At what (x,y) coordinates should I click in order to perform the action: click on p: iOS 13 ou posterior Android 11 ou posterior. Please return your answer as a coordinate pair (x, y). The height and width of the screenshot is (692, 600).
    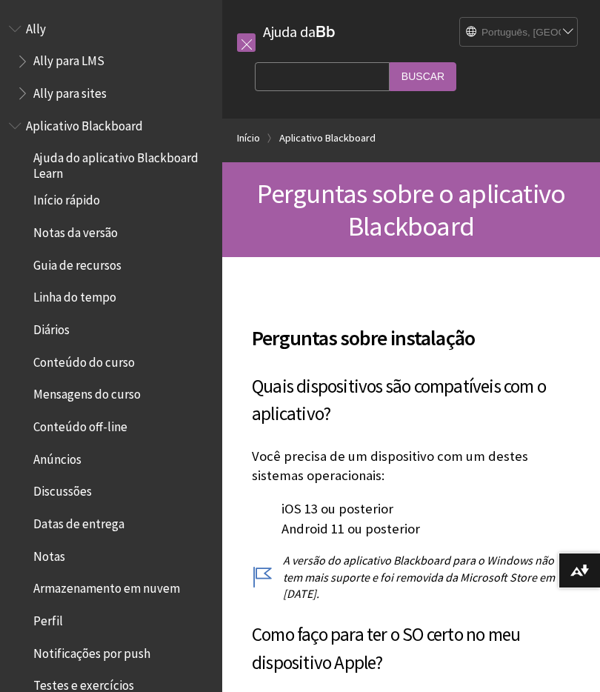
    Looking at the image, I should click on (411, 519).